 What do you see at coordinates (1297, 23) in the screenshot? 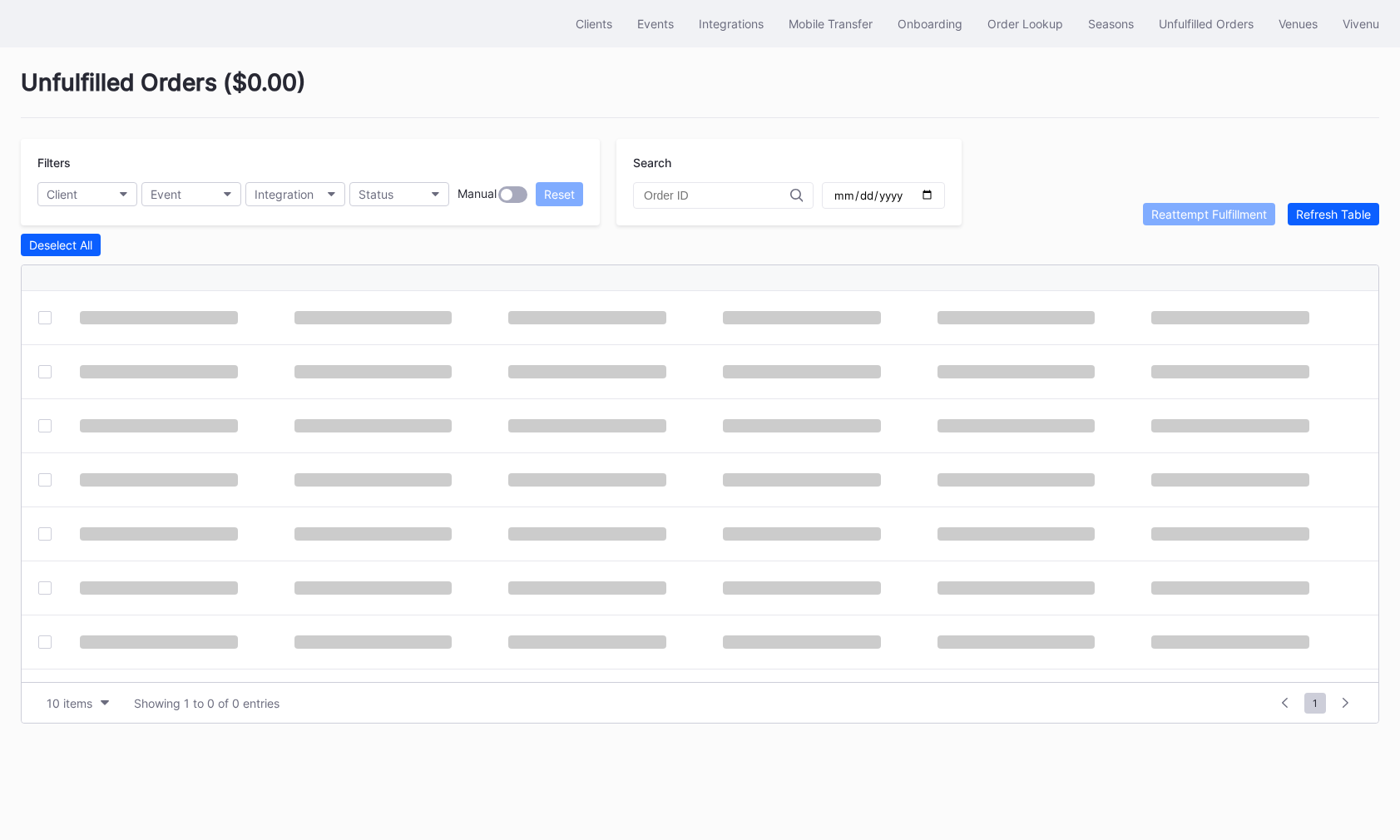
I see `div: Venues` at bounding box center [1297, 23].